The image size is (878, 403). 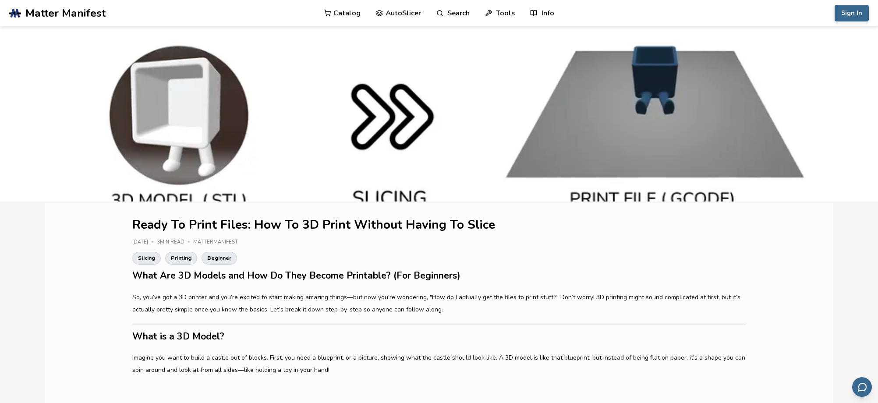 What do you see at coordinates (146, 258) in the screenshot?
I see `a: Slicing` at bounding box center [146, 258].